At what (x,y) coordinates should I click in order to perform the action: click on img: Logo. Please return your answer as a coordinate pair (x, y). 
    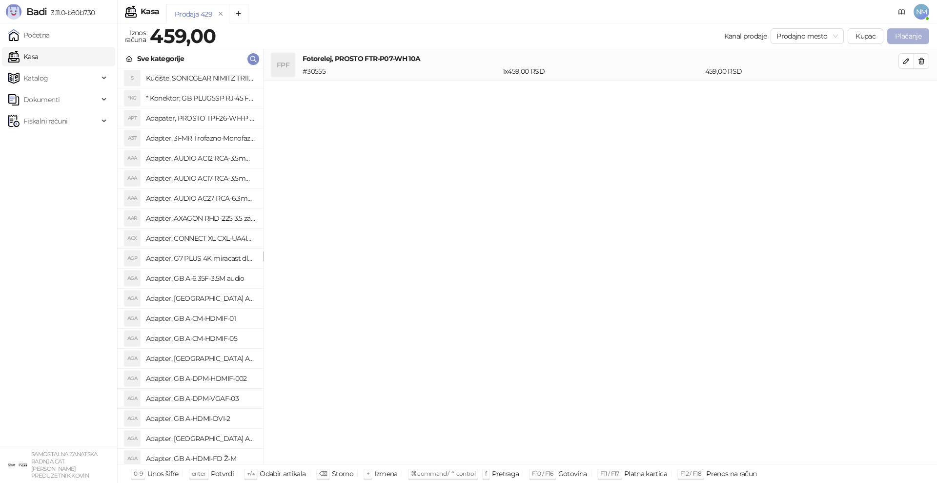
    Looking at the image, I should click on (14, 12).